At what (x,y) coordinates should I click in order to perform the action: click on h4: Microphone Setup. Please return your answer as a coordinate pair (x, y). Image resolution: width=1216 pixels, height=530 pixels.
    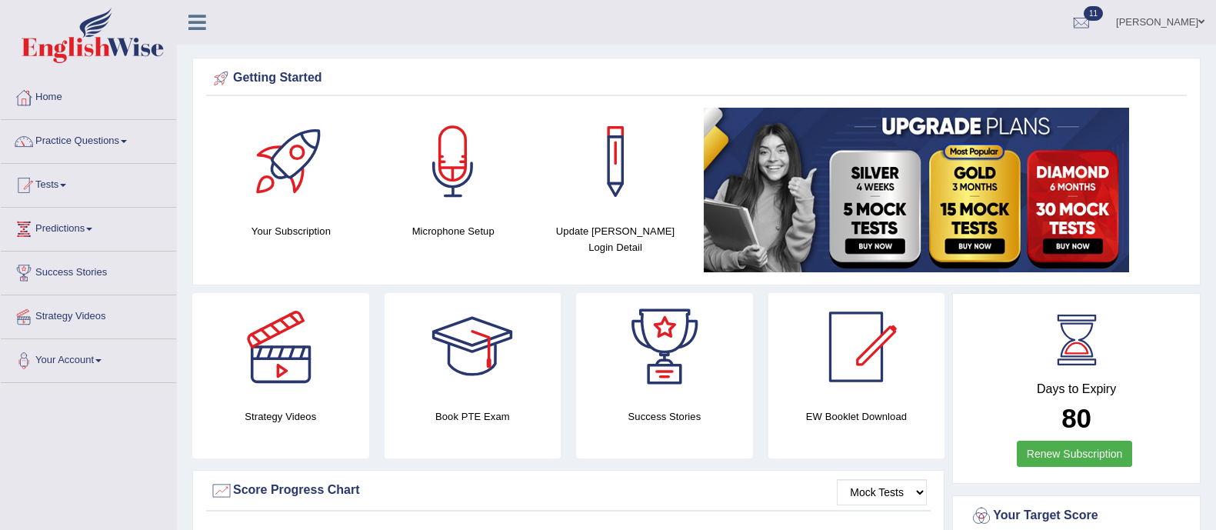
    Looking at the image, I should click on (453, 231).